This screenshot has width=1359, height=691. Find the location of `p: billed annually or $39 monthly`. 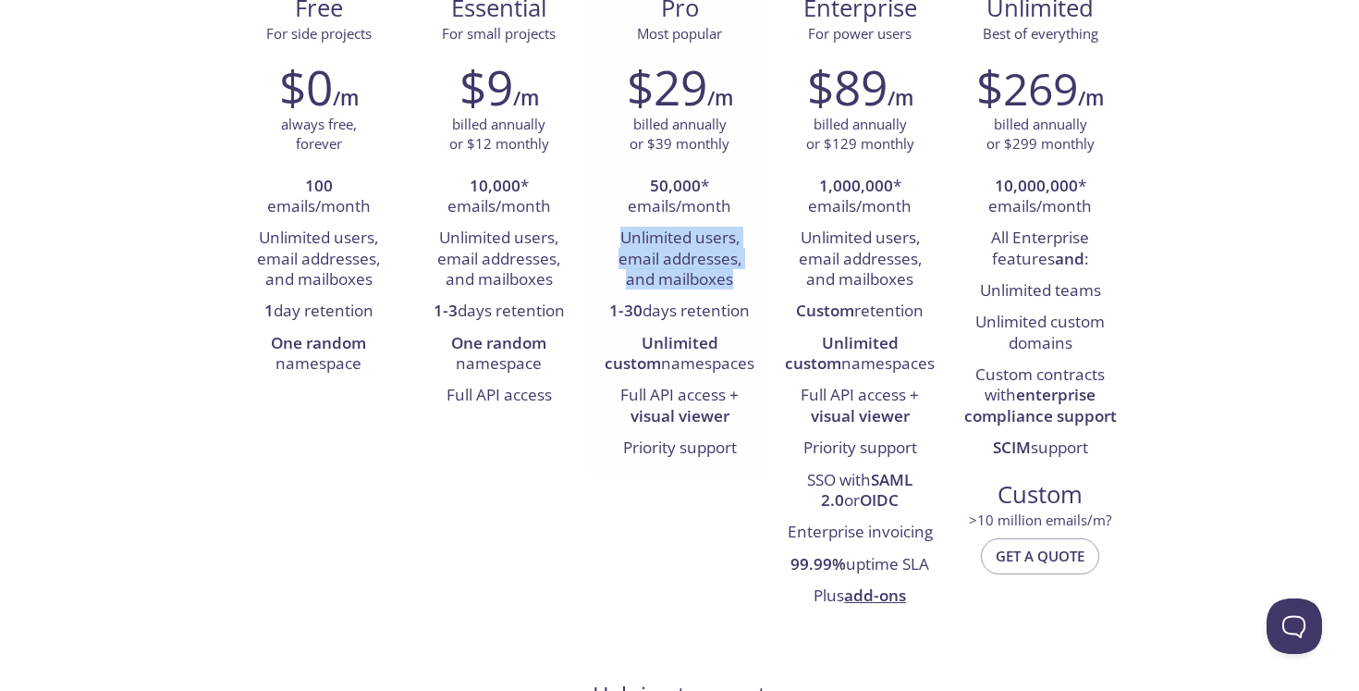

p: billed annually or $39 monthly is located at coordinates (680, 134).